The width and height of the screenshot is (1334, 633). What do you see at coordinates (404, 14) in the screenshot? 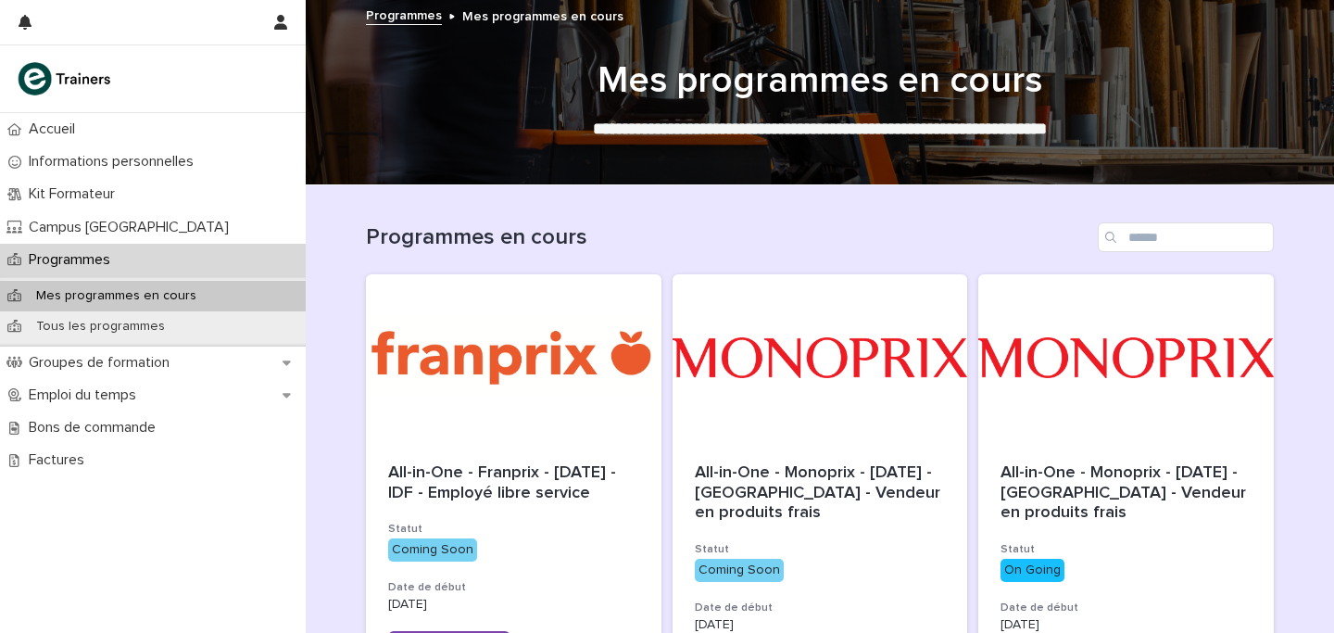
I see `a: Programmes` at bounding box center [404, 14].